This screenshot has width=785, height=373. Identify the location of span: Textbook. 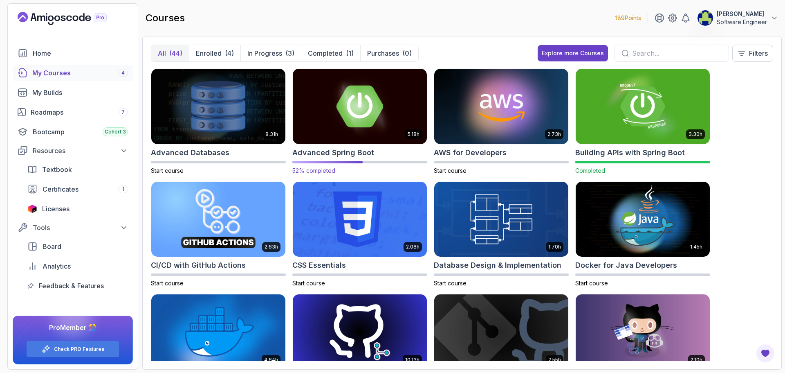
(57, 169).